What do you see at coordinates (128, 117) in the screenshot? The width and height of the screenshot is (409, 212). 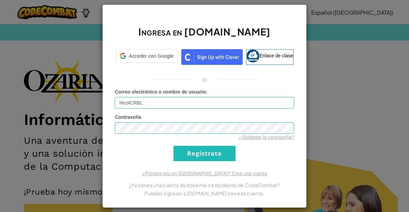 I see `font: Contraseña` at bounding box center [128, 117].